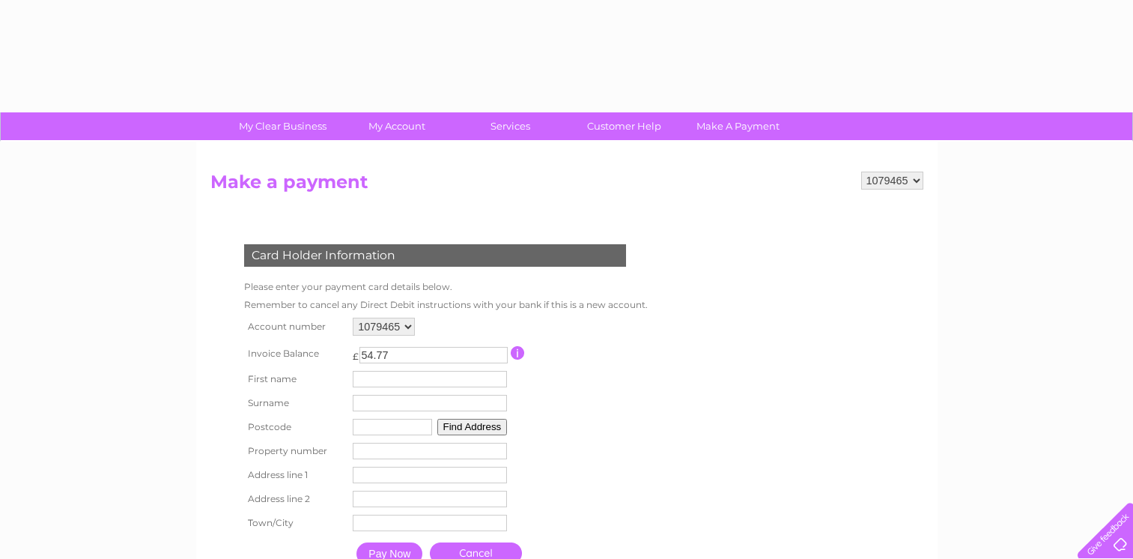  Describe the element at coordinates (295, 353) in the screenshot. I see `th: Invoice Balance` at that location.